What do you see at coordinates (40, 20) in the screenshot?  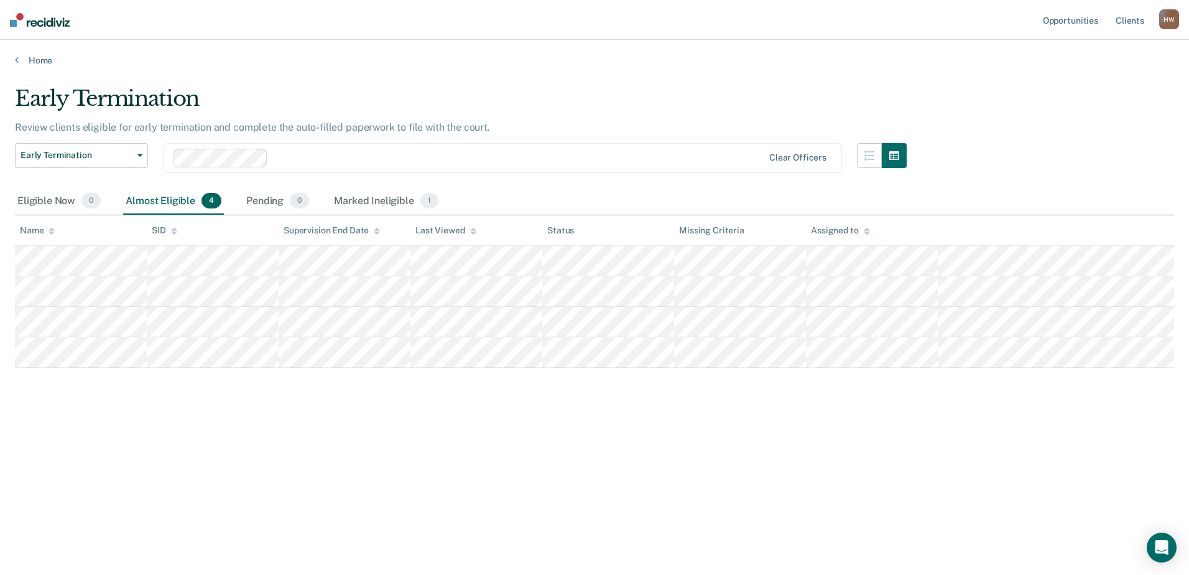 I see `img: Recidiviz` at bounding box center [40, 20].